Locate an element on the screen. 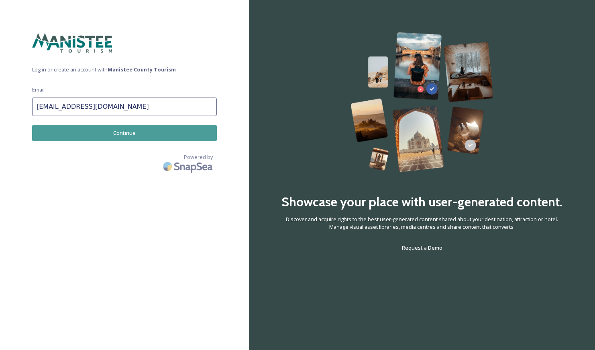 This screenshot has height=350, width=595. span: Email is located at coordinates (38, 90).